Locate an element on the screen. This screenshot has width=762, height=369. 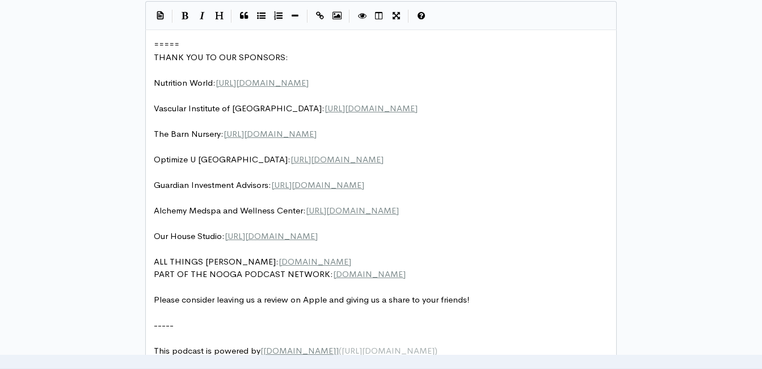
button: Generic List is located at coordinates (261, 16).